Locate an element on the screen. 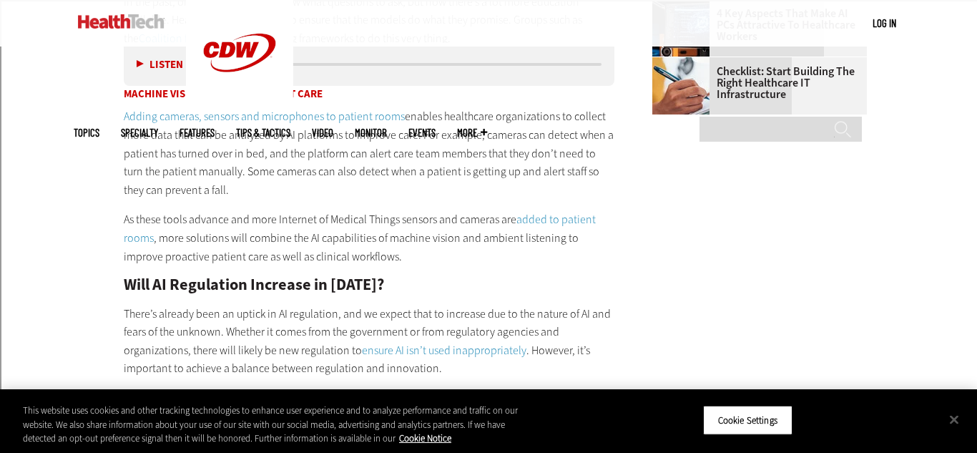  button: Close is located at coordinates (954, 419).